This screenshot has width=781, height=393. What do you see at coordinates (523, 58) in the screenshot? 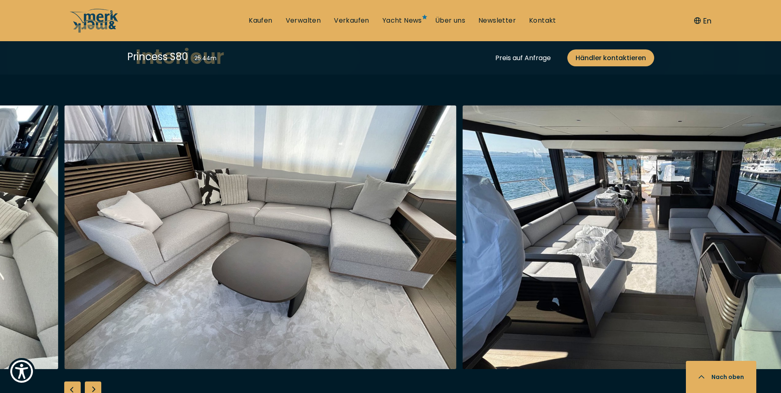
I see `div: Preis auf Anfrage` at bounding box center [523, 58].